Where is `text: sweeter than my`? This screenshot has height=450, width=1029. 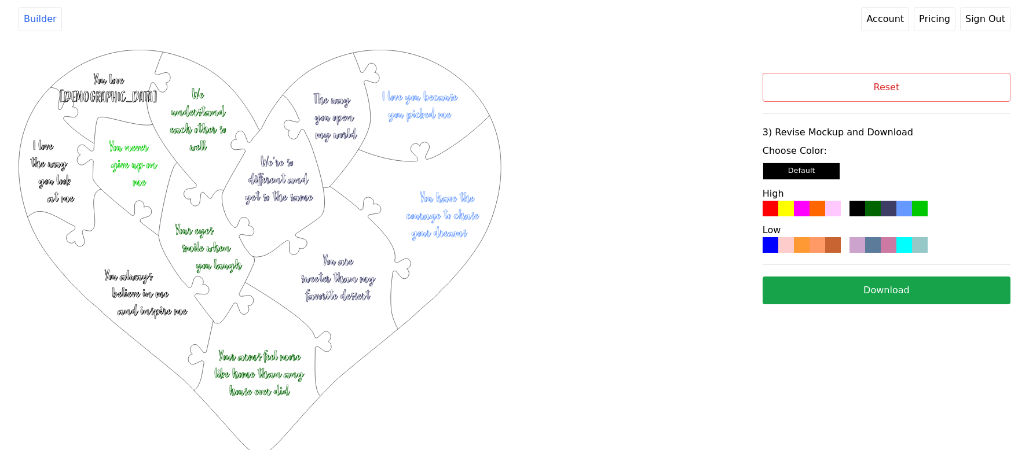
text: sweeter than my is located at coordinates (339, 278).